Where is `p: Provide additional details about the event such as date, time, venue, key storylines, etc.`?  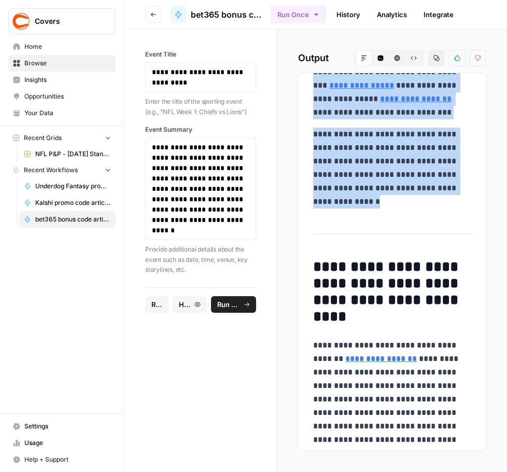
p: Provide additional details about the event such as date, time, venue, key storylines, etc. is located at coordinates (201, 259).